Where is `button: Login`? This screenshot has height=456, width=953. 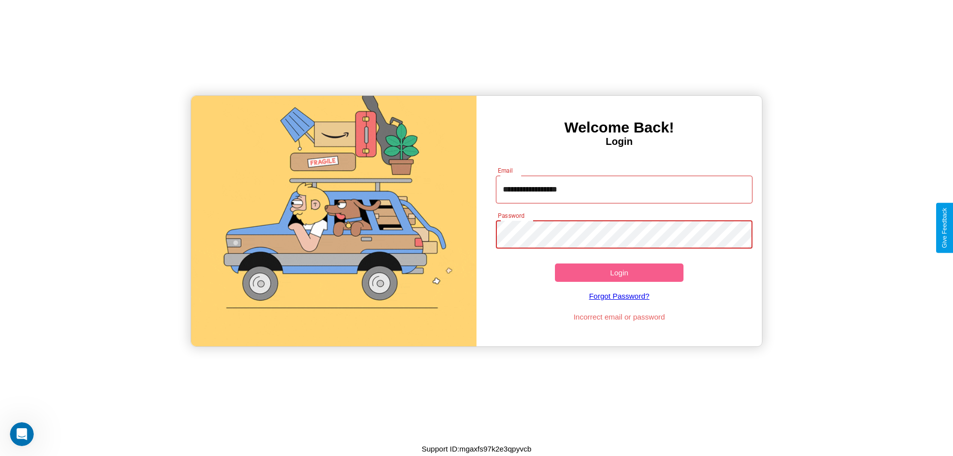
button: Login is located at coordinates (619, 272).